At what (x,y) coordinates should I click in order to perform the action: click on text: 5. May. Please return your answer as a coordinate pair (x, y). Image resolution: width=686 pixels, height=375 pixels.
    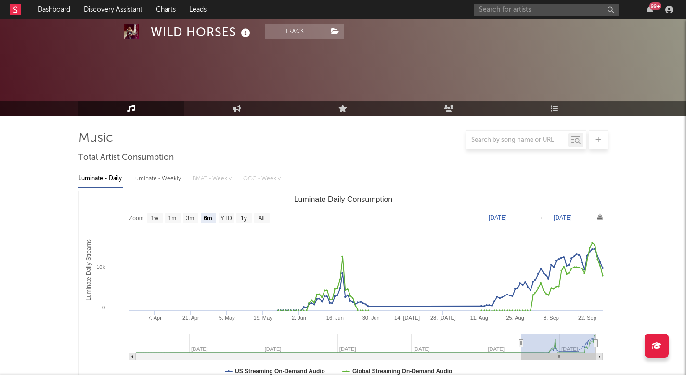
    Looking at the image, I should click on (227, 317).